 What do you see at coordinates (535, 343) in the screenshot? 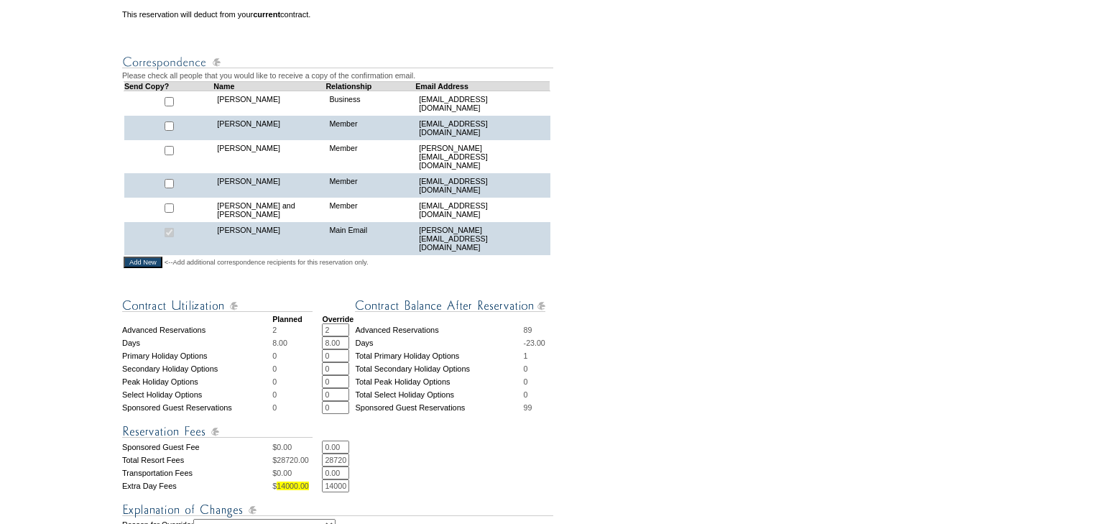
I see `span: -23.00` at bounding box center [535, 343].